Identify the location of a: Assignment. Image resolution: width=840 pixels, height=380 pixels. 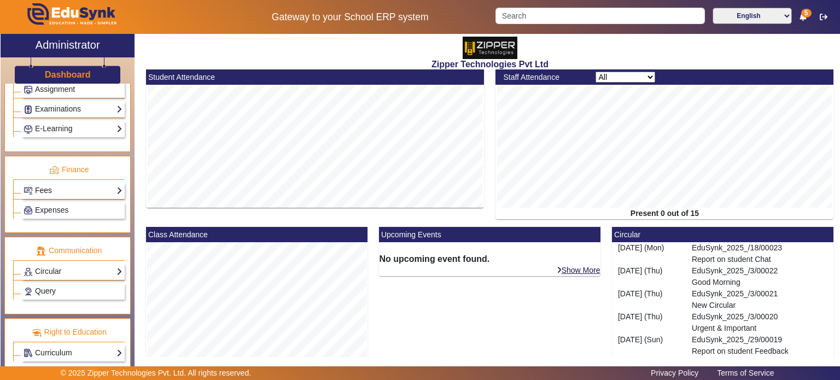
(73, 89).